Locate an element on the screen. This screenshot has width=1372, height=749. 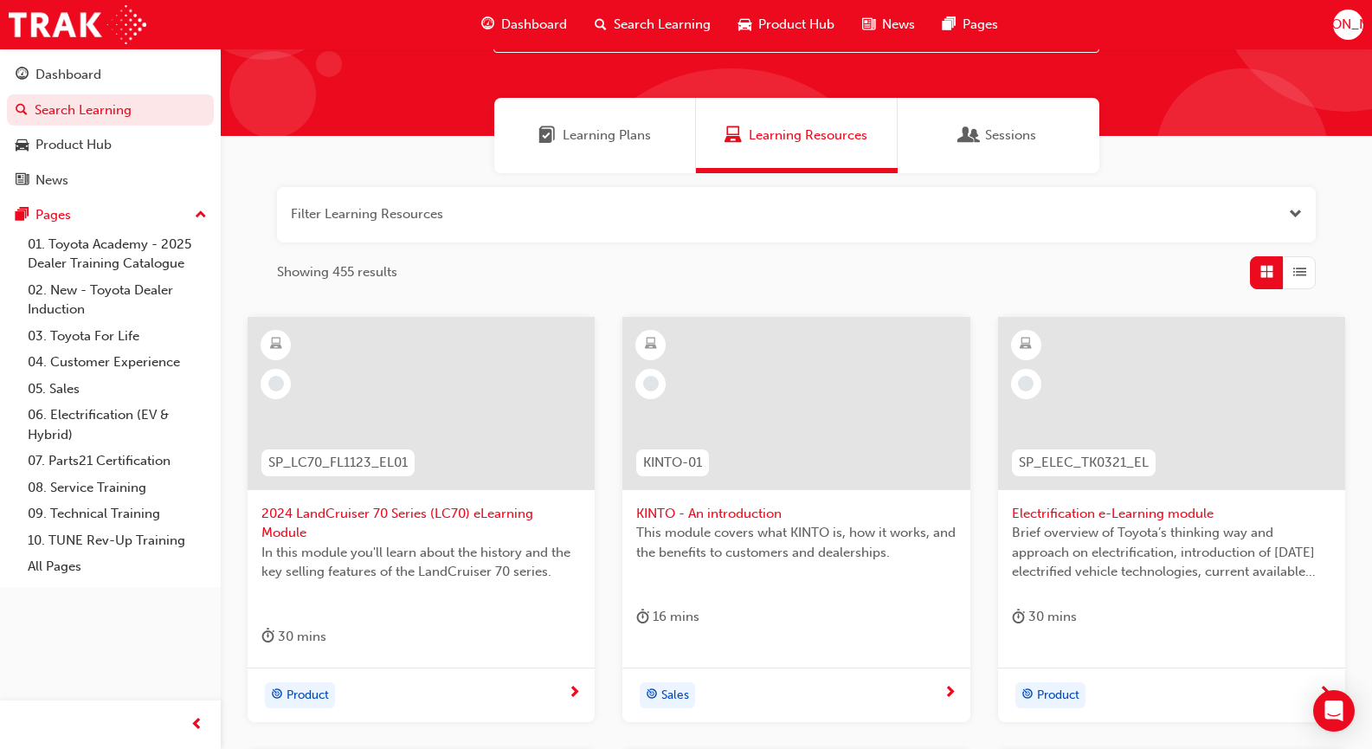
span: Product Hub is located at coordinates (797, 24).